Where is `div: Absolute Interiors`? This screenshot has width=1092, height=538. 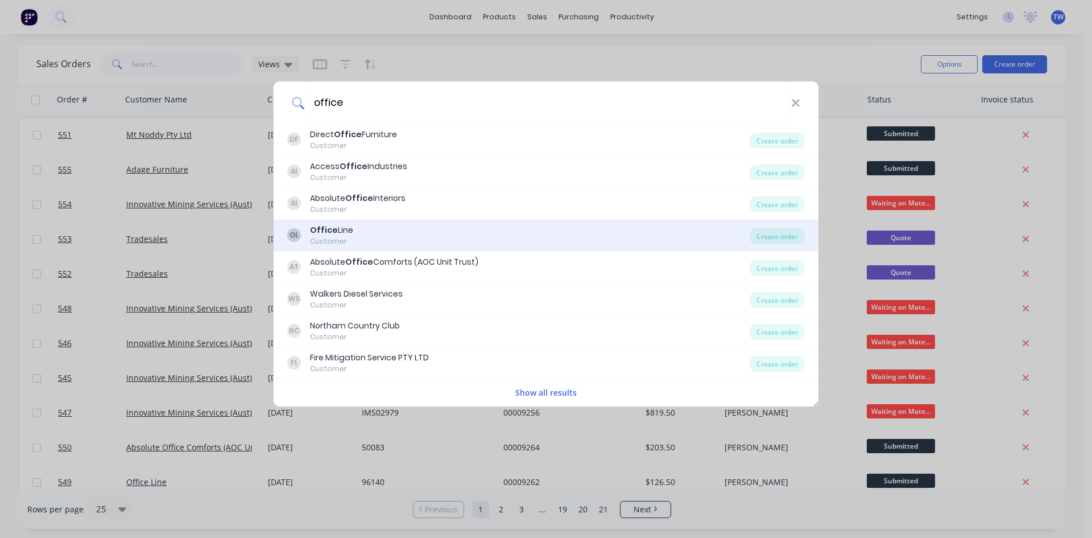
div: Absolute Interiors is located at coordinates (358, 198).